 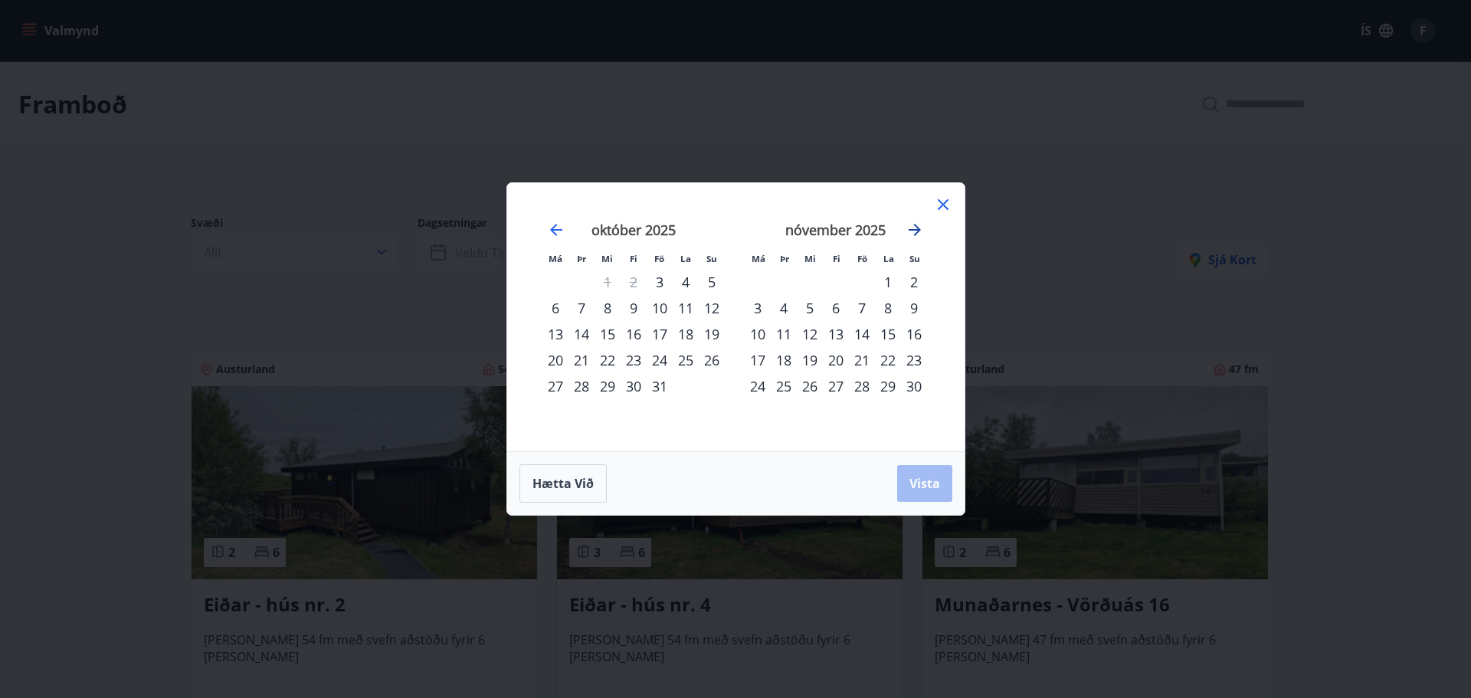 I want to click on td: Choose sunnudagur, 30. nóvember 2025 as your check-out date. It’s available., so click(x=914, y=386).